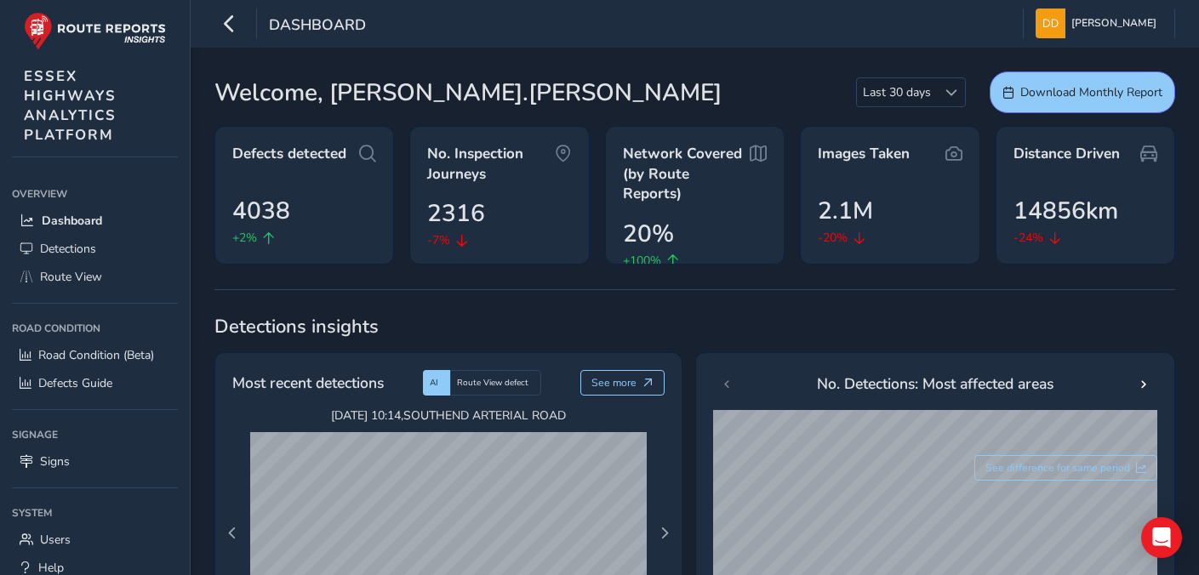  What do you see at coordinates (613, 383) in the screenshot?
I see `span: See more` at bounding box center [613, 383].